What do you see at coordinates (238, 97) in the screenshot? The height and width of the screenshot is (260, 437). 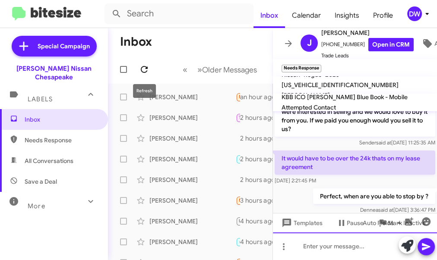 I see `div: It would have to be over the 24k thats on my lease agreement` at bounding box center [238, 97].